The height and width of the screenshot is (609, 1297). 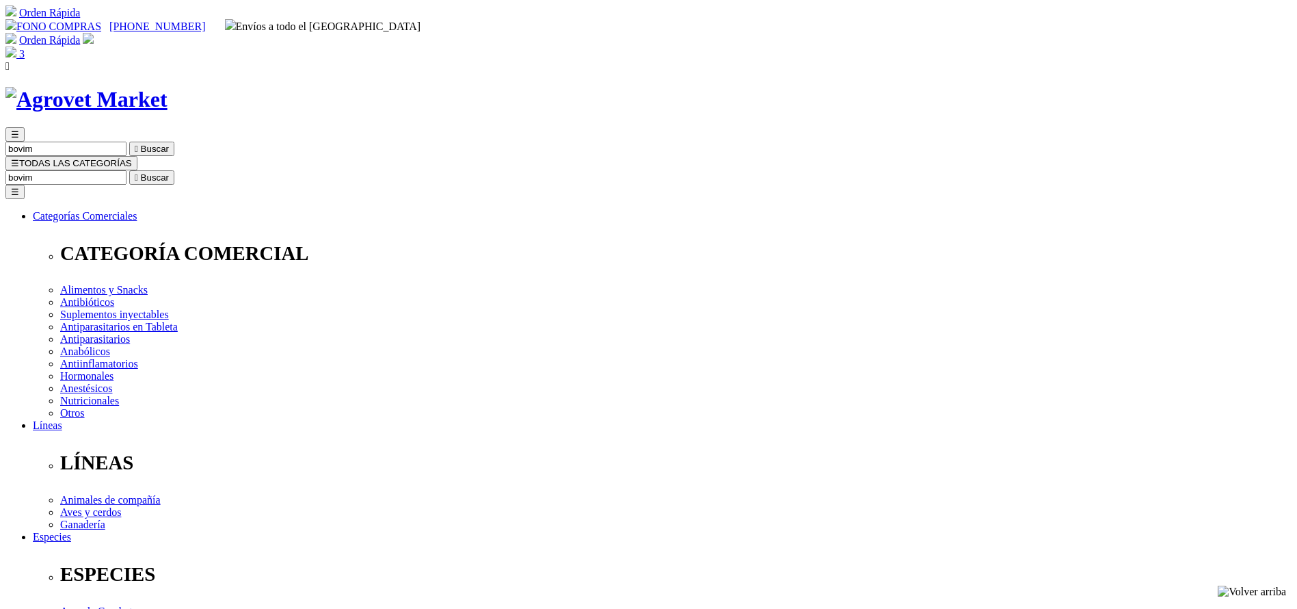 I want to click on a: Nutricionales, so click(x=90, y=400).